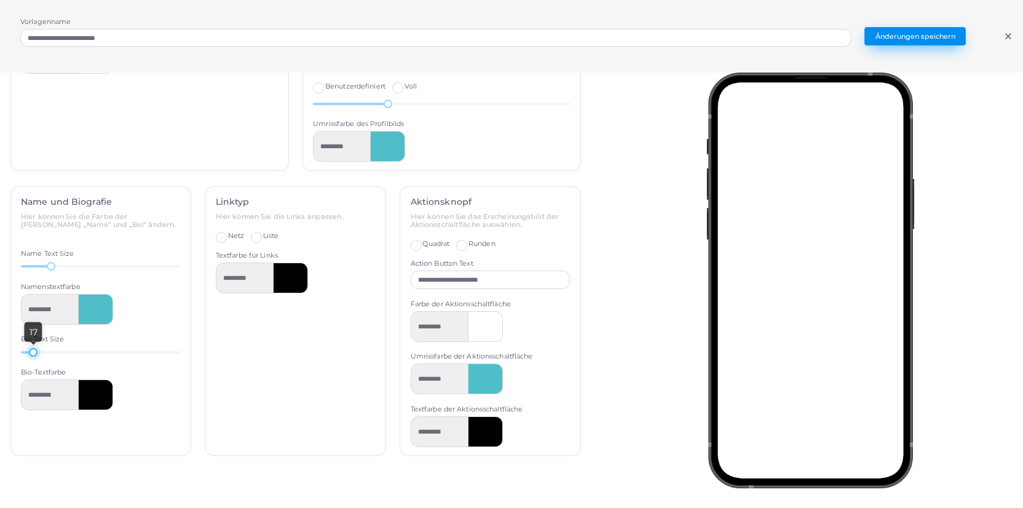 This screenshot has width=1023, height=508. I want to click on span: 17, so click(33, 331).